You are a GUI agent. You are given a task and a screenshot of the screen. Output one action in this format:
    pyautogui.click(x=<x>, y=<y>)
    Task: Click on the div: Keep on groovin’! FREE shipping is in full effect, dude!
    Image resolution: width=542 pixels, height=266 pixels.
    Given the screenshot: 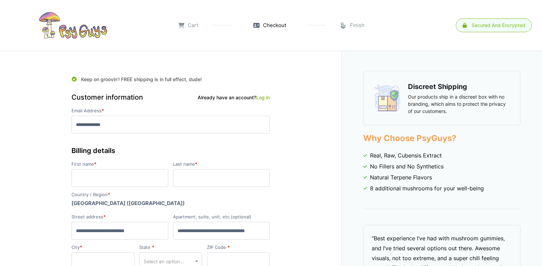 What is the action you would take?
    pyautogui.click(x=171, y=78)
    